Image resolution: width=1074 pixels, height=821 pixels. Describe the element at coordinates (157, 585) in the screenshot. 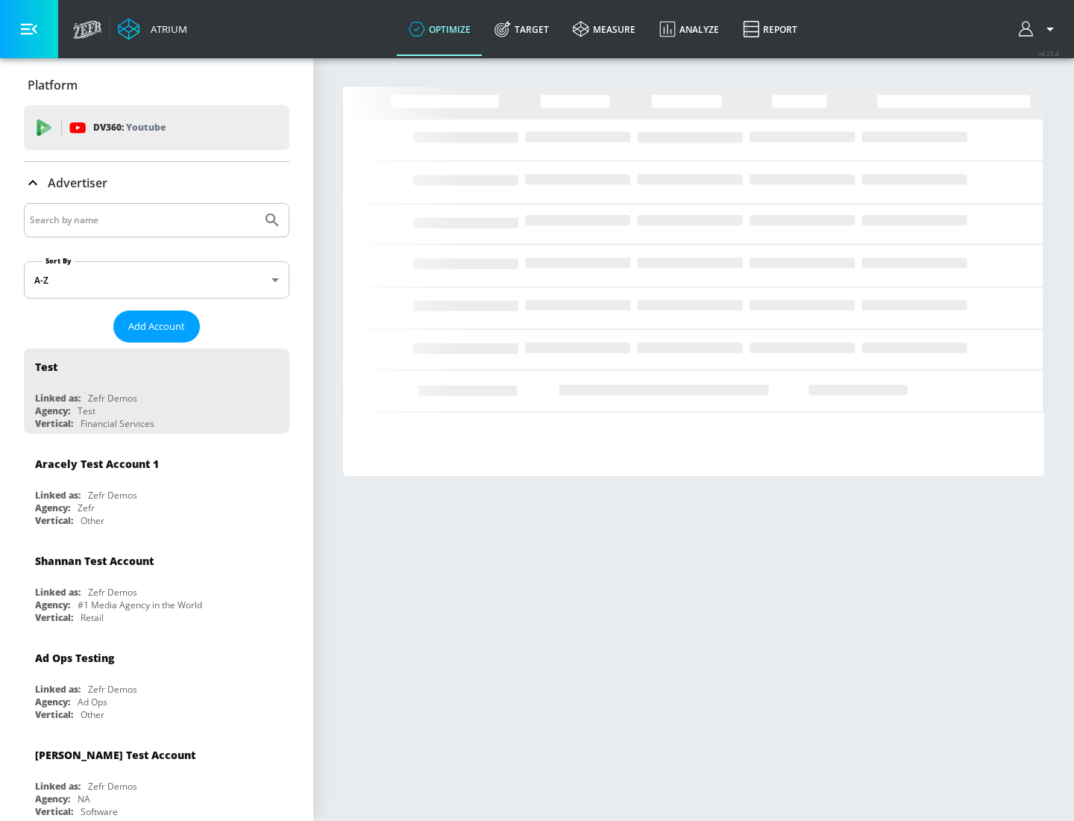

I see `div: Shannan Test AccountLinked as:Zefr DemosAgency:#1 Media Agency in the WorldVertical:Retail` at that location.